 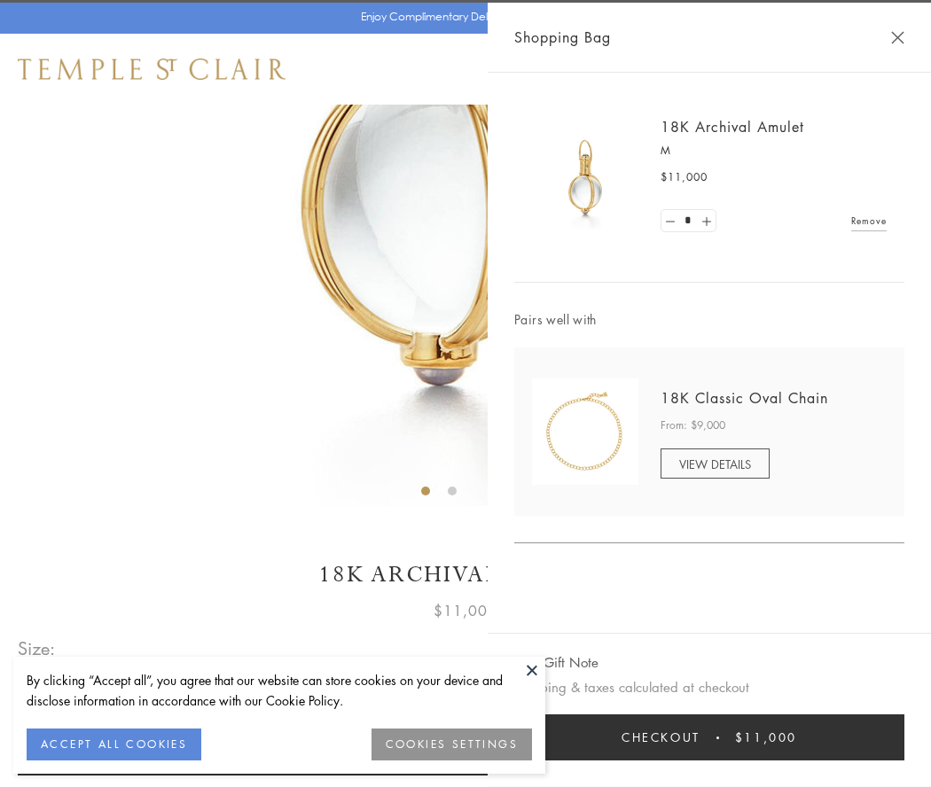 I want to click on img: 18K Archival Amulet, so click(x=585, y=177).